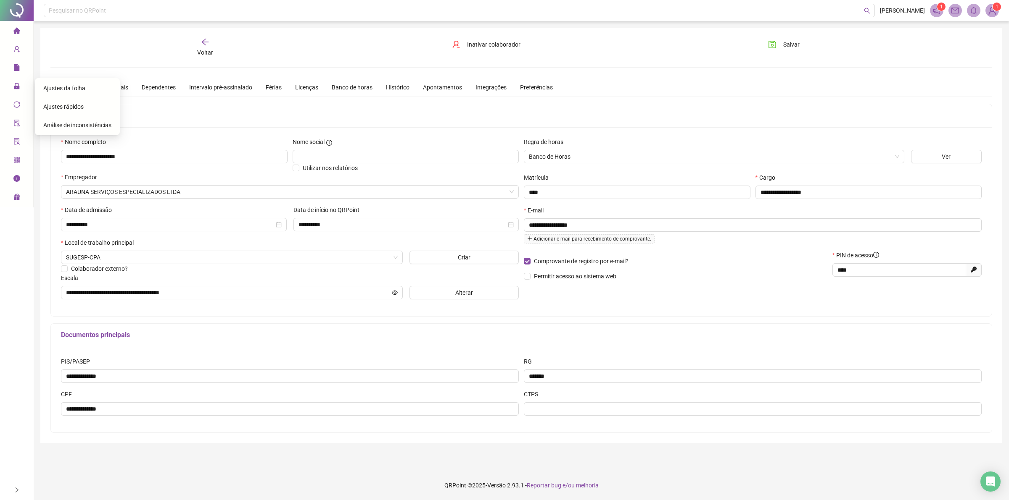 This screenshot has width=1009, height=500. I want to click on span: Voltar, so click(205, 53).